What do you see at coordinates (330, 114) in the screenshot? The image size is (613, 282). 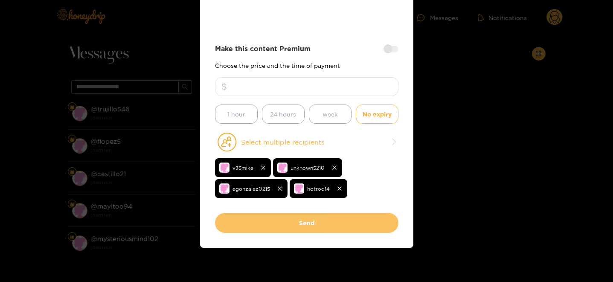 I see `span: week` at bounding box center [330, 114].